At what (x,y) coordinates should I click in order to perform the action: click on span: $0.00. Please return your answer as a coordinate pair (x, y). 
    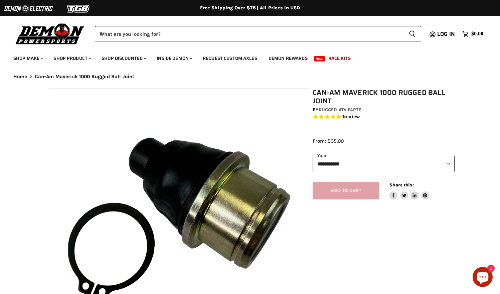
    Looking at the image, I should click on (477, 34).